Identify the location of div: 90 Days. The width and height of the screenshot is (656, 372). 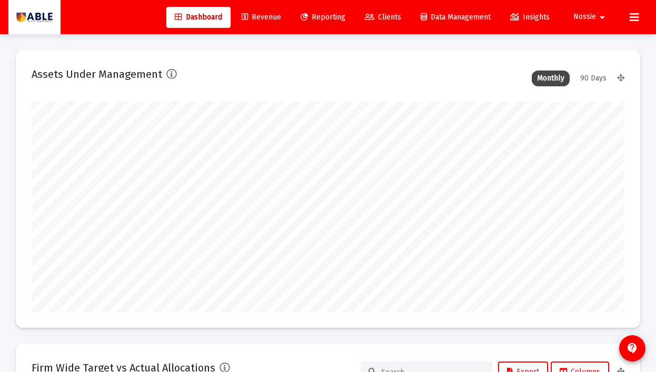
(594, 78).